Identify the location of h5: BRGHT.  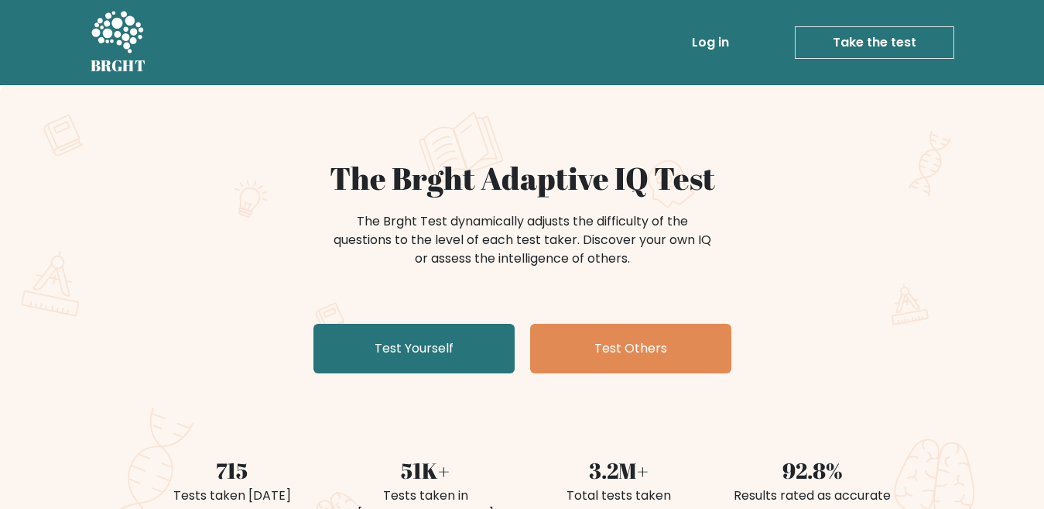
(118, 66).